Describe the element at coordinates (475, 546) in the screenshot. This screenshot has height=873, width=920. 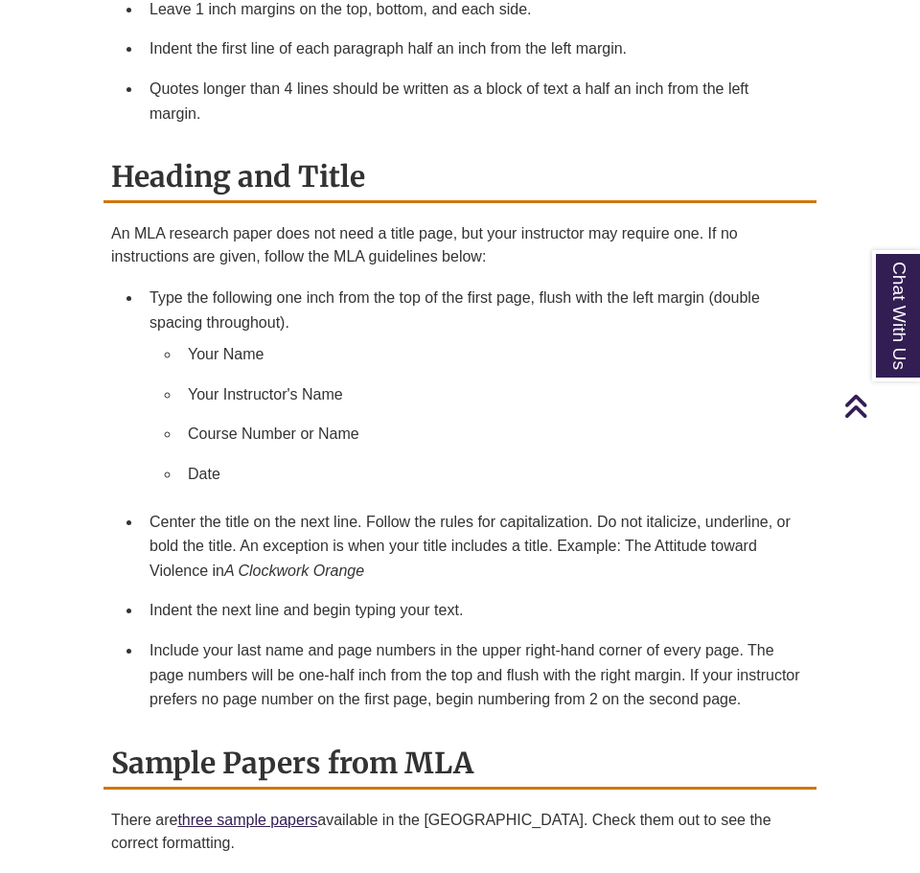
I see `li: Center the title on the next line. Follow the rules for capitalization. Do not italicize, underli...` at that location.